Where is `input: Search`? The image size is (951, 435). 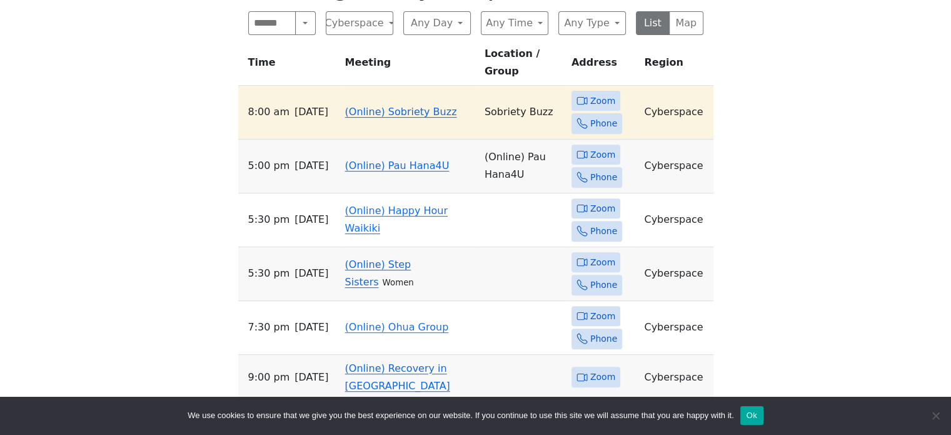 input: Search is located at coordinates (272, 23).